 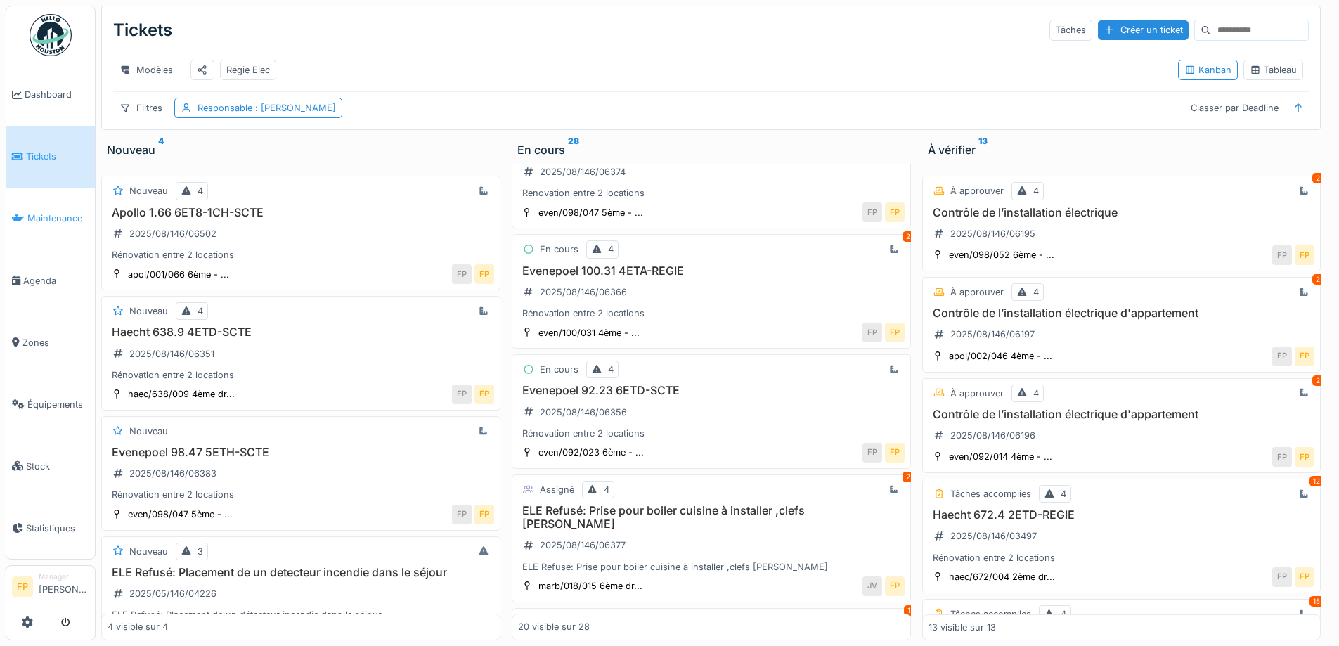 I want to click on div: Responsable, so click(x=266, y=108).